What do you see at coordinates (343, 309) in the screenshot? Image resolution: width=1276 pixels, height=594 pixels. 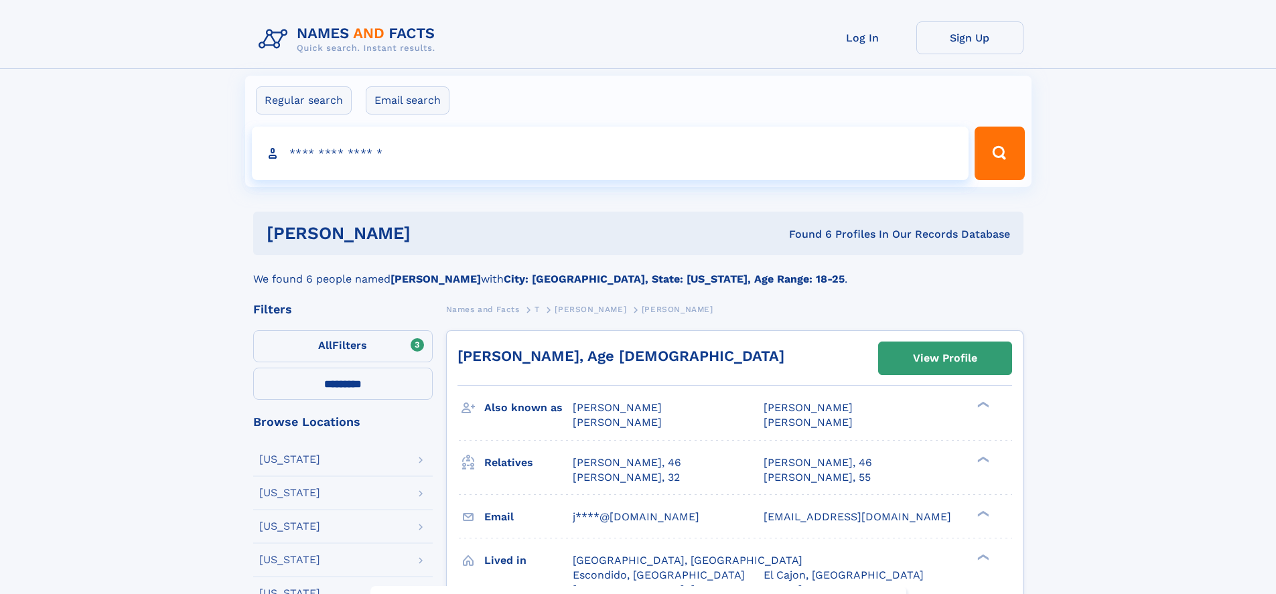 I see `div: Filters` at bounding box center [343, 309].